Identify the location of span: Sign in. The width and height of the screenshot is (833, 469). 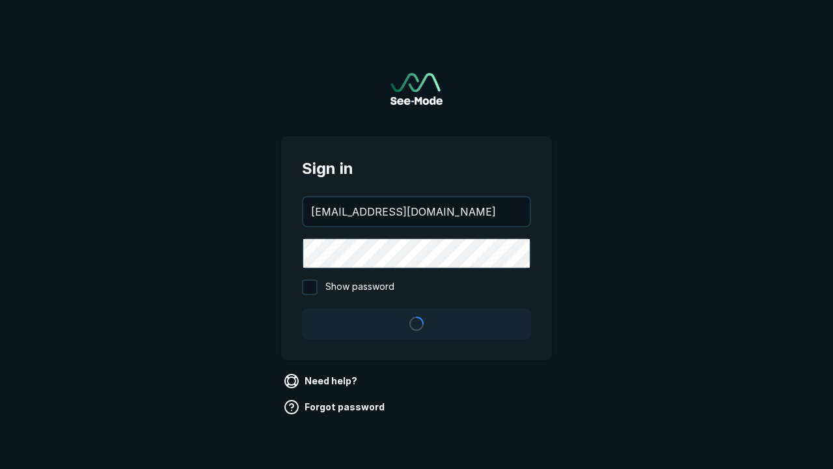
(417, 169).